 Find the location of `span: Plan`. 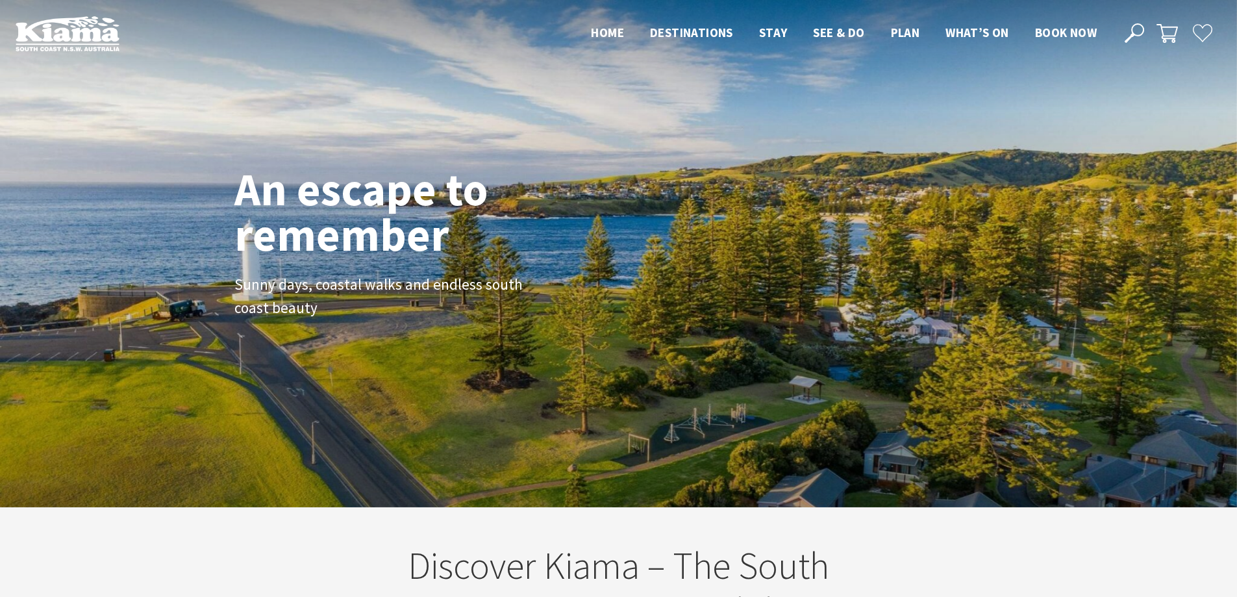

span: Plan is located at coordinates (905, 32).